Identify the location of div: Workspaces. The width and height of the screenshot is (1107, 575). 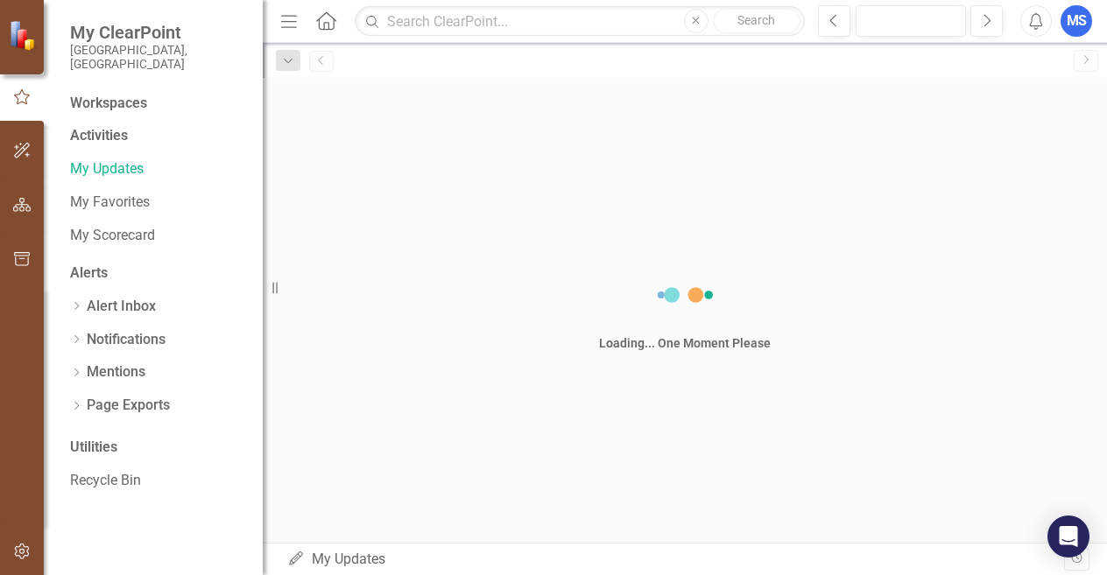
(109, 103).